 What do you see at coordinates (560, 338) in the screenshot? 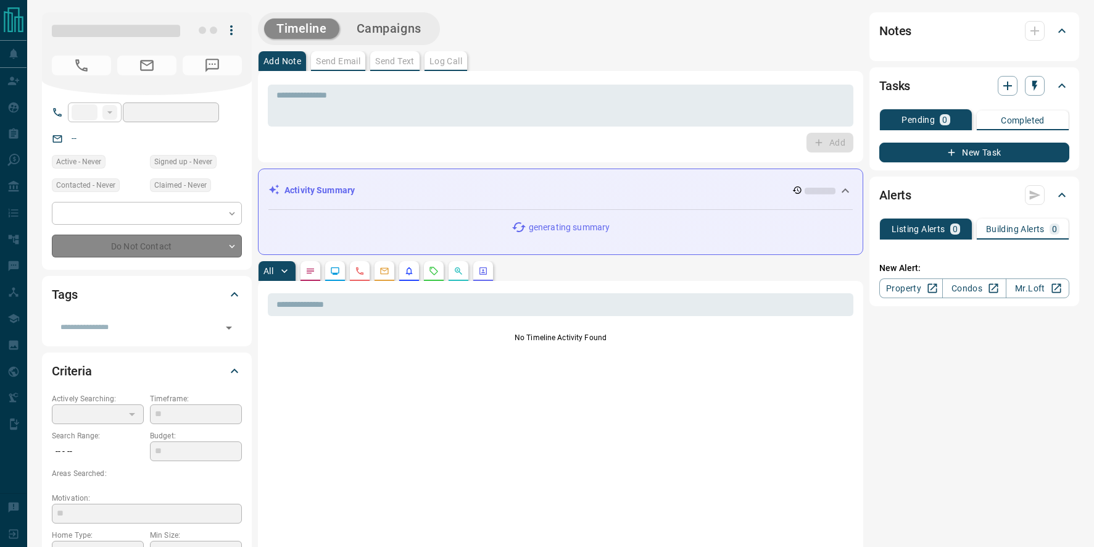
I see `p: No Timeline Activity Found` at bounding box center [560, 338].